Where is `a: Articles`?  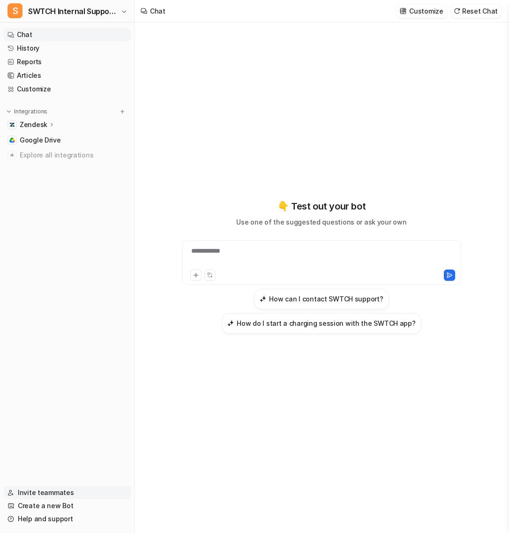 a: Articles is located at coordinates (67, 75).